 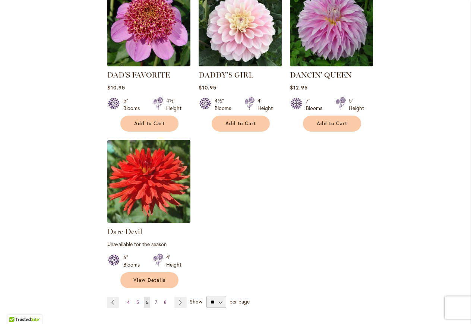 I want to click on span: 6, so click(x=147, y=302).